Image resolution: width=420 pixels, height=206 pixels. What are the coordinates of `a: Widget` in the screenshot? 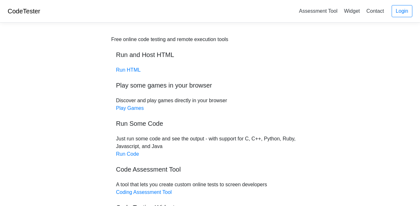 It's located at (352, 11).